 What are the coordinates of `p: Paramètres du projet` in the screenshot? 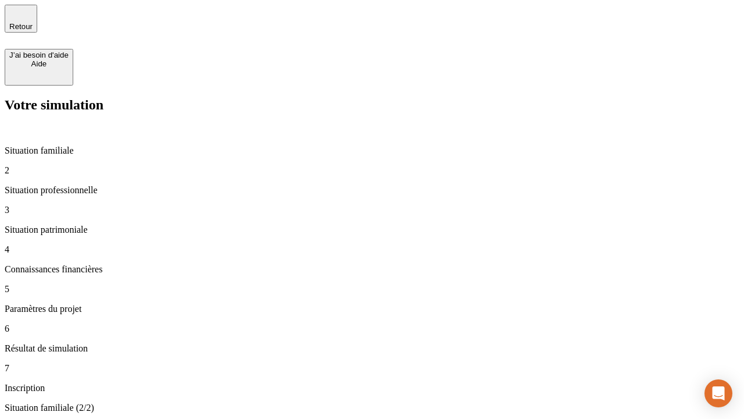 It's located at (372, 309).